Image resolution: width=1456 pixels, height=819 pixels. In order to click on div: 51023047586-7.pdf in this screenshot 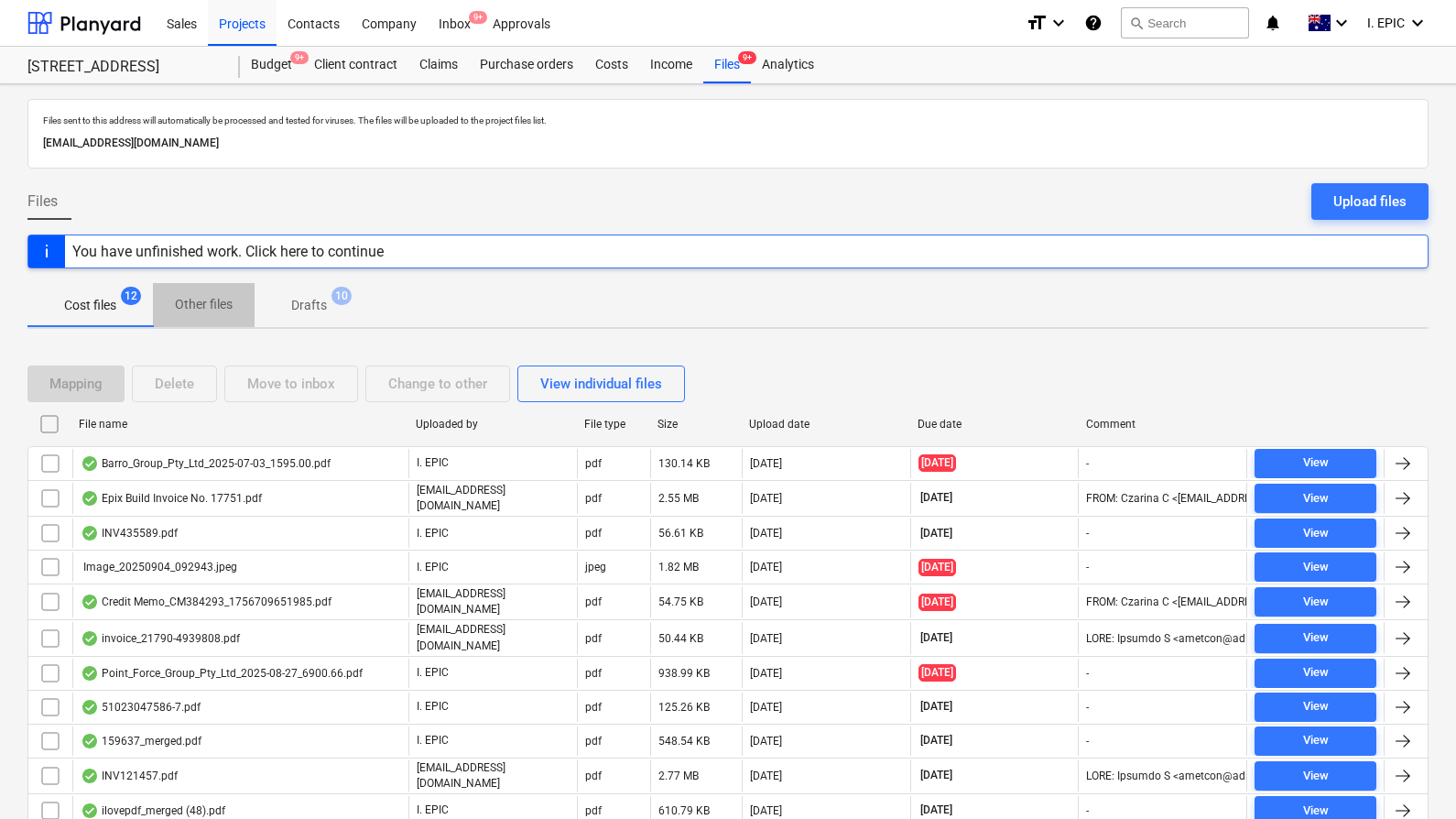, I will do `click(140, 707)`.